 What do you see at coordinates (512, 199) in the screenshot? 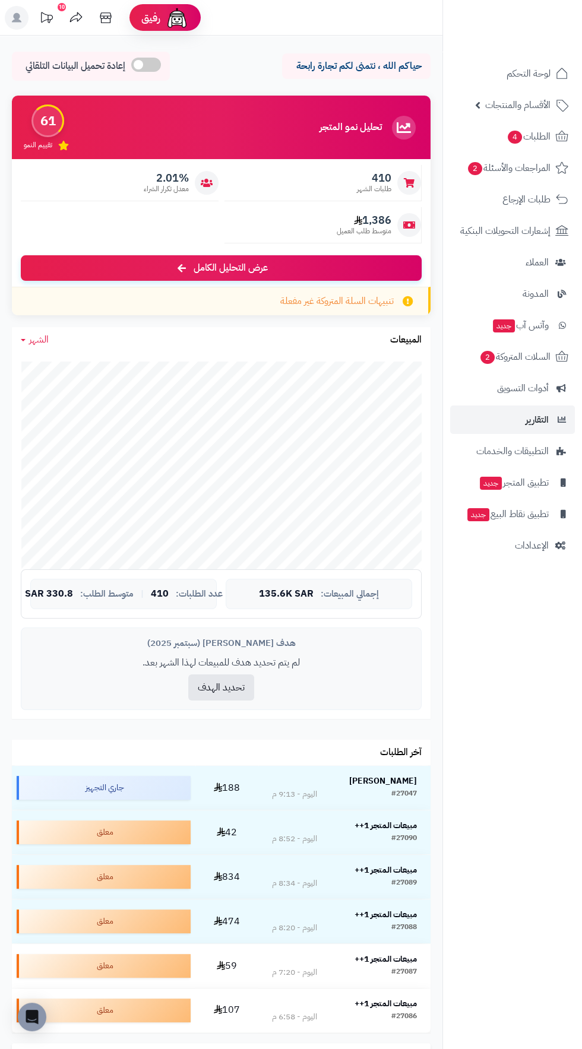
I see `a: طلبات الإرجاع` at bounding box center [512, 199].